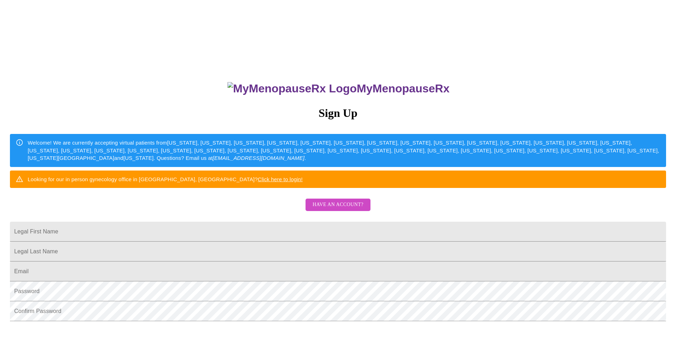 The height and width of the screenshot is (340, 676). Describe the element at coordinates (292, 88) in the screenshot. I see `img: MyMenopauseRx Logo` at that location.